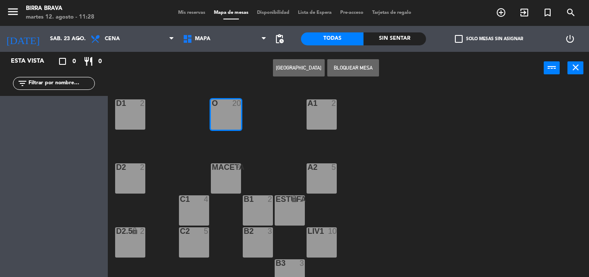  I want to click on i: turned_in_not, so click(548, 13).